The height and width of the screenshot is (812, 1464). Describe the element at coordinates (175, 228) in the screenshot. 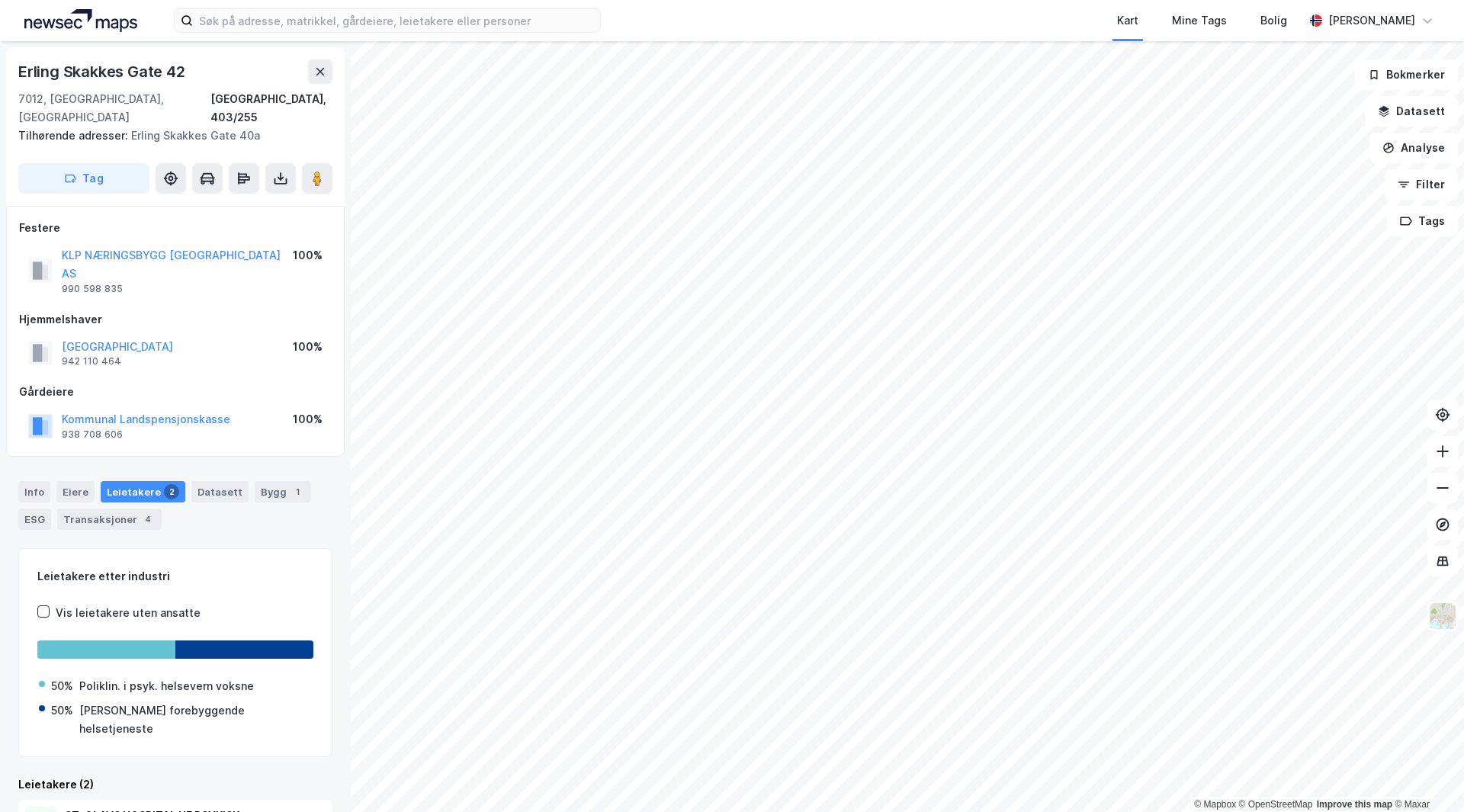

I see `div: Festere` at that location.